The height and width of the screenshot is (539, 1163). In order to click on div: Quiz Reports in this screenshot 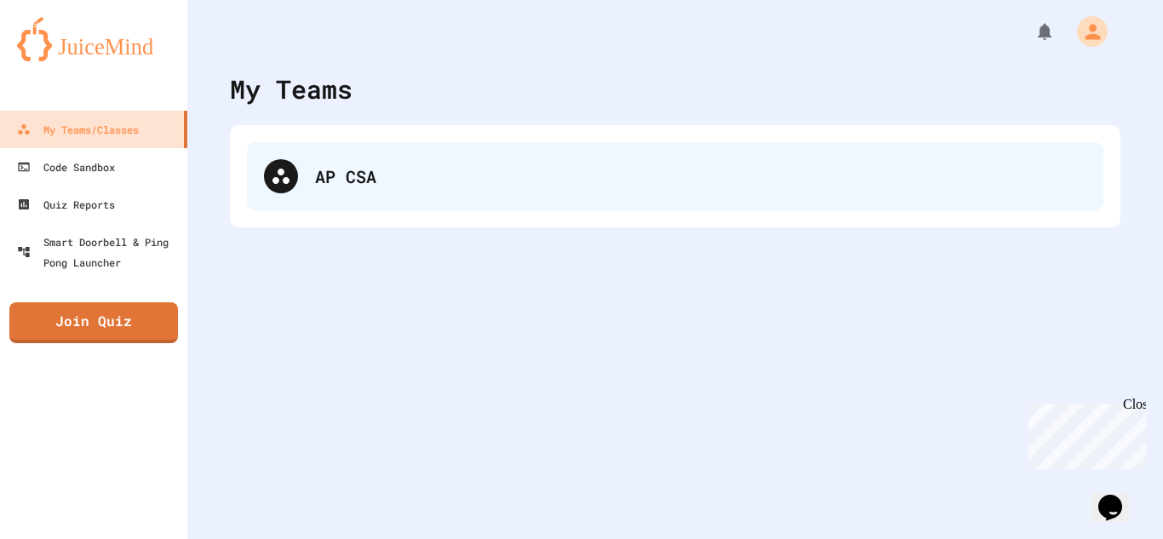, I will do `click(66, 204)`.